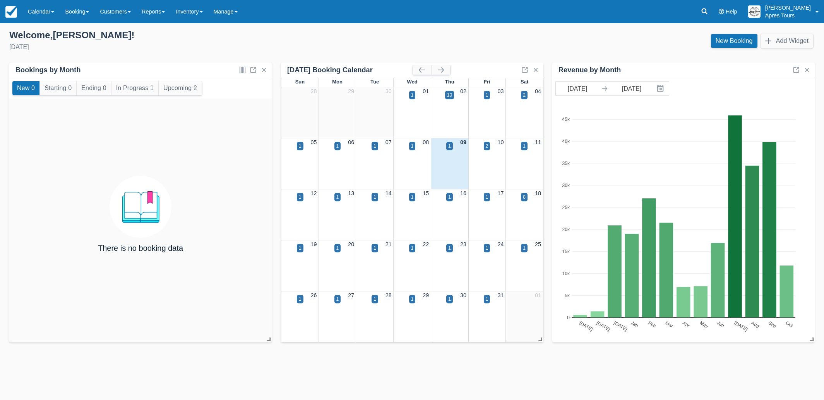 The width and height of the screenshot is (824, 400). Describe the element at coordinates (388, 193) in the screenshot. I see `a: 14` at that location.